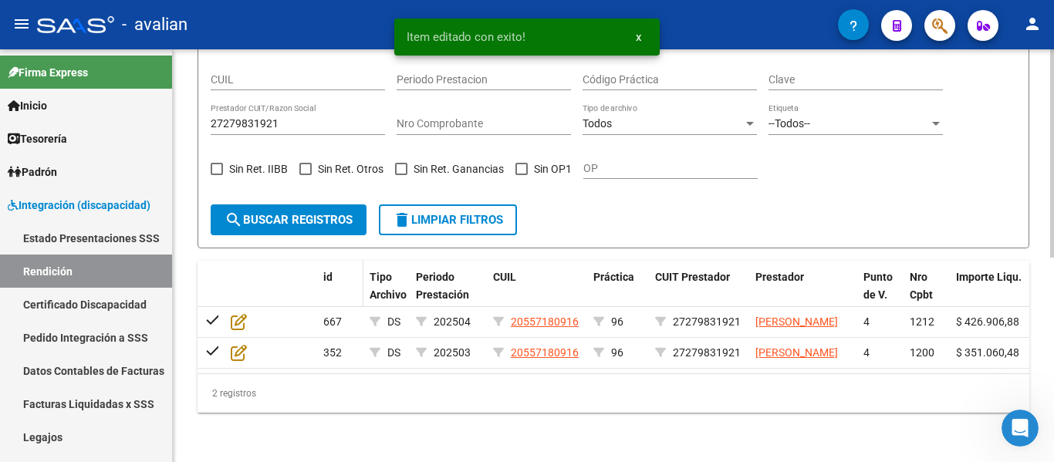 The width and height of the screenshot is (1054, 462). Describe the element at coordinates (442, 286) in the screenshot. I see `span: Periodo Prestación` at that location.